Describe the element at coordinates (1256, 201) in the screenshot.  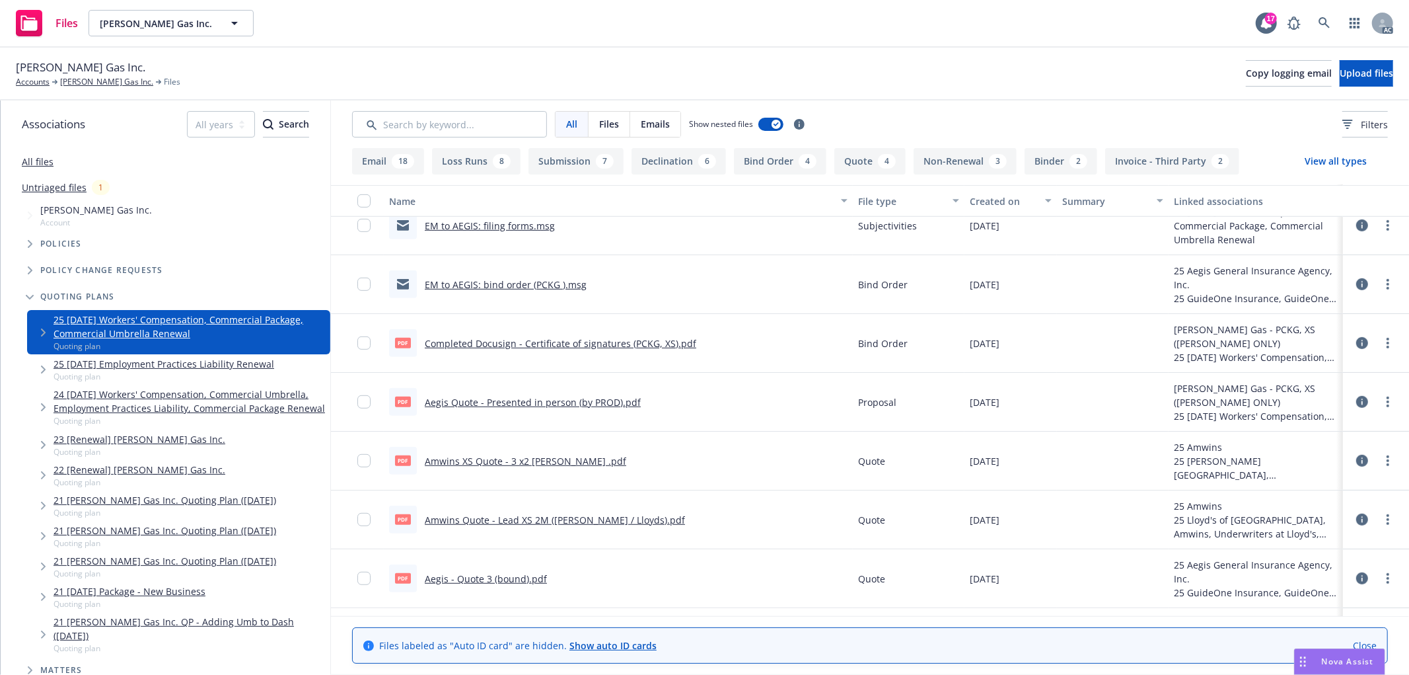
I see `button: Linked associations` at that location.